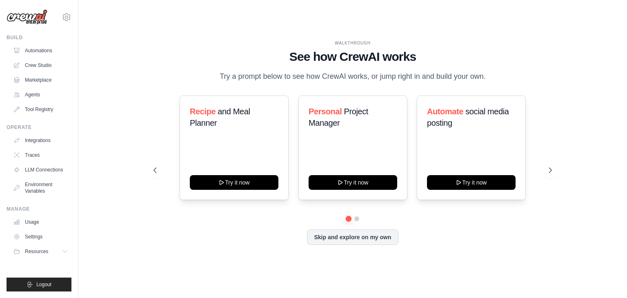 This screenshot has width=627, height=298. I want to click on span: Recipe, so click(203, 111).